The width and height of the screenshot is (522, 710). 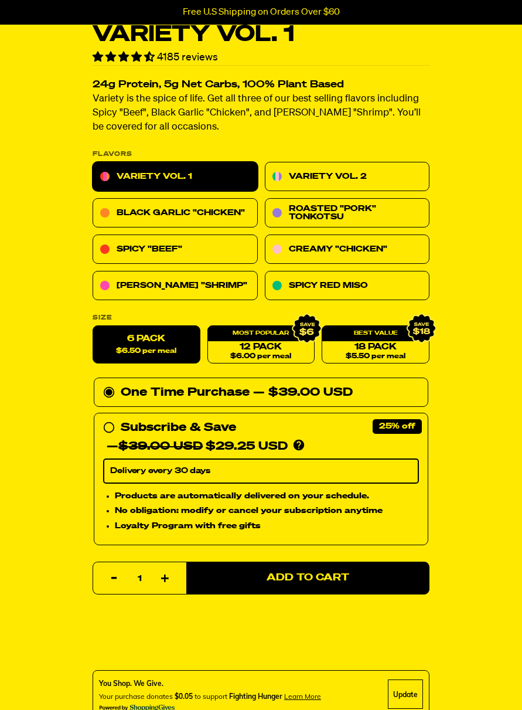 What do you see at coordinates (267, 495) in the screenshot?
I see `li: Products are automatically delivered on your schedule.` at bounding box center [267, 495].